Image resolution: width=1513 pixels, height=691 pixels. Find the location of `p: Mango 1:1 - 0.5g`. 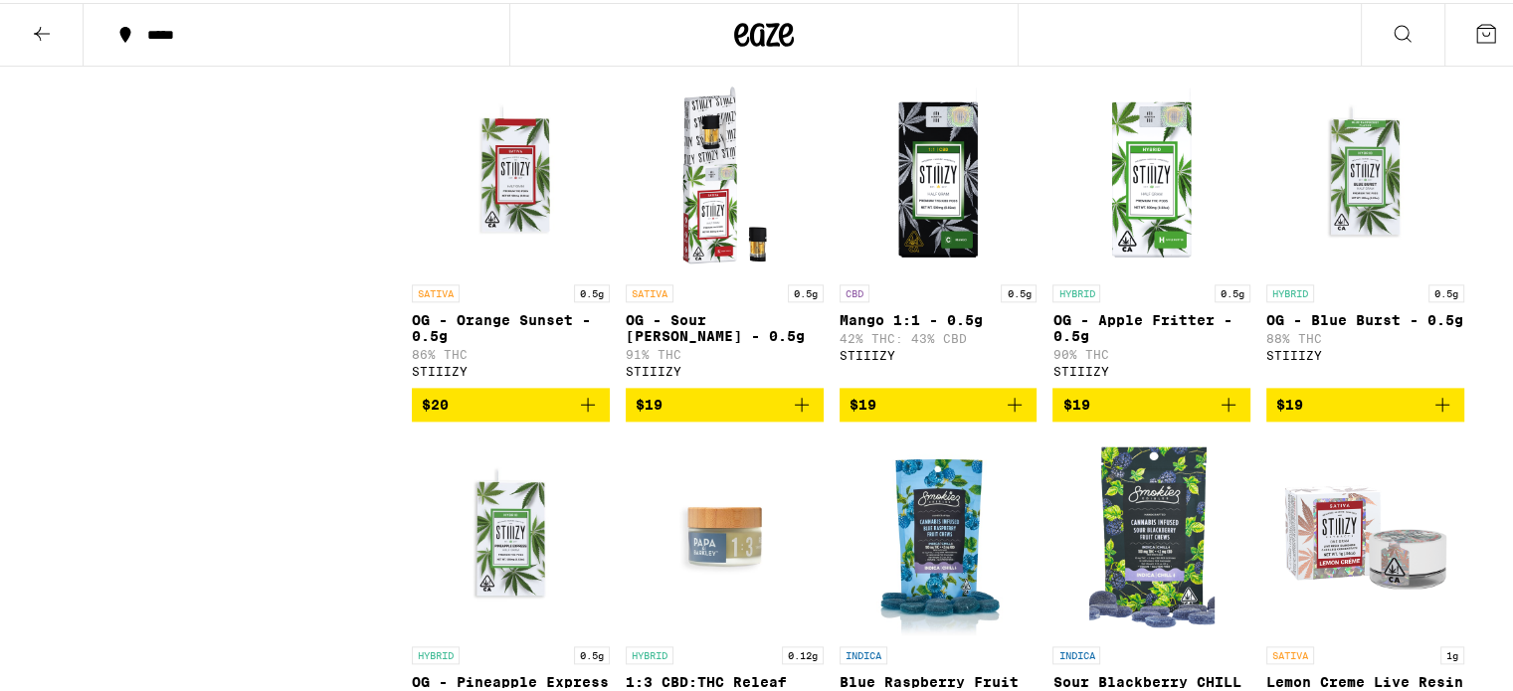

p: Mango 1:1 - 0.5g is located at coordinates (938, 317).